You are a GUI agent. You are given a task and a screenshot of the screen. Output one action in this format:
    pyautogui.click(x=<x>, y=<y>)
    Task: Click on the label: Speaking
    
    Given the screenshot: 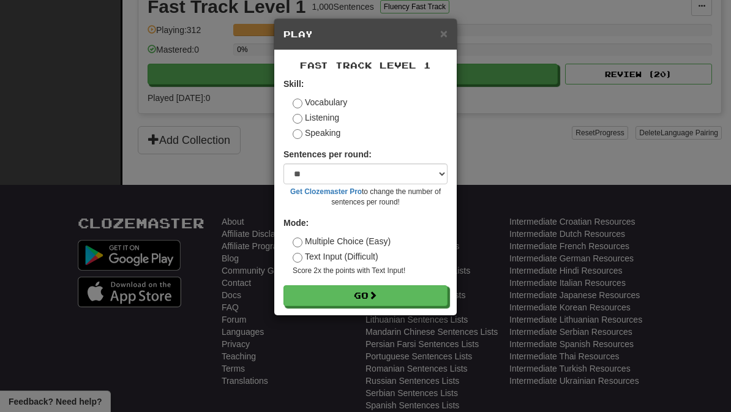 What is the action you would take?
    pyautogui.click(x=317, y=133)
    